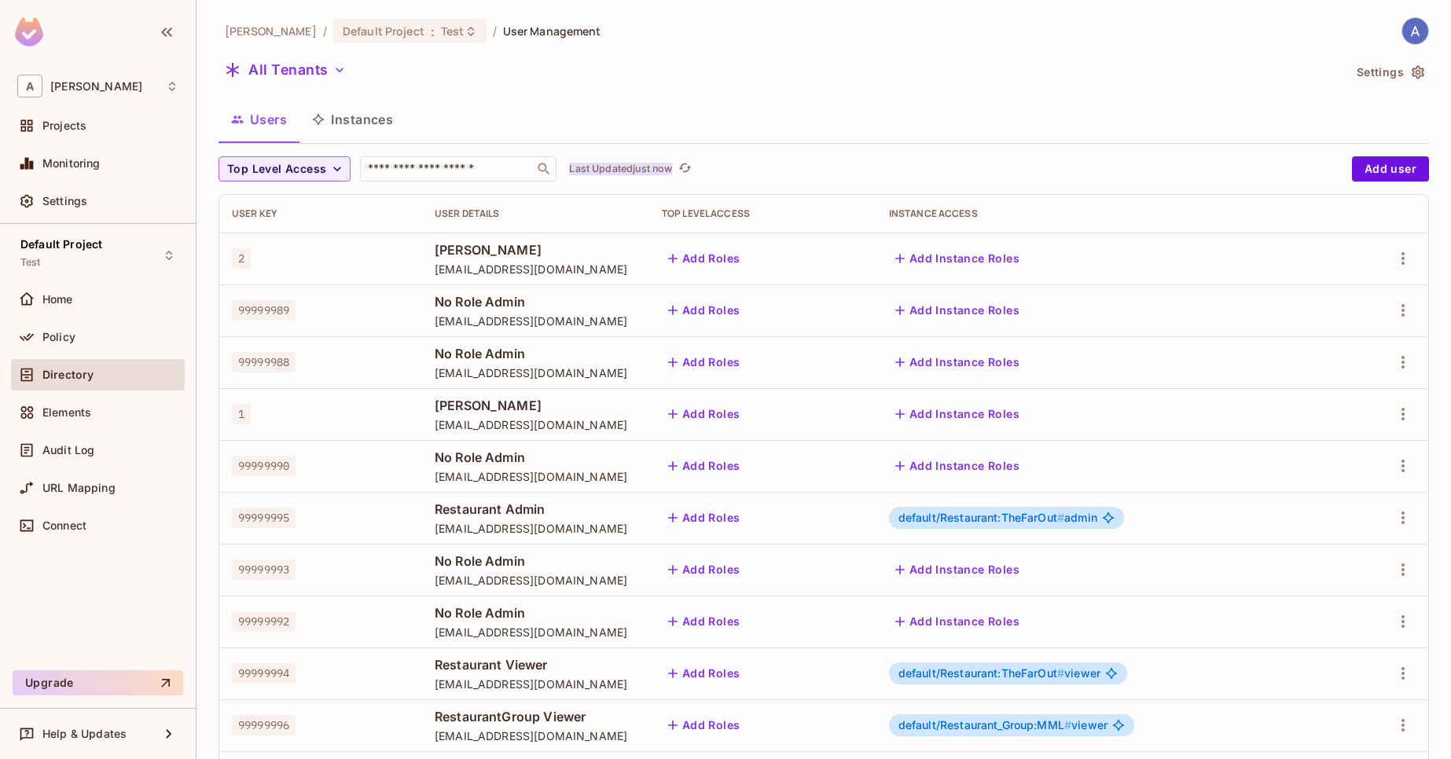 This screenshot has height=759, width=1451. What do you see at coordinates (263, 726) in the screenshot?
I see `span: 99999996` at bounding box center [263, 726].